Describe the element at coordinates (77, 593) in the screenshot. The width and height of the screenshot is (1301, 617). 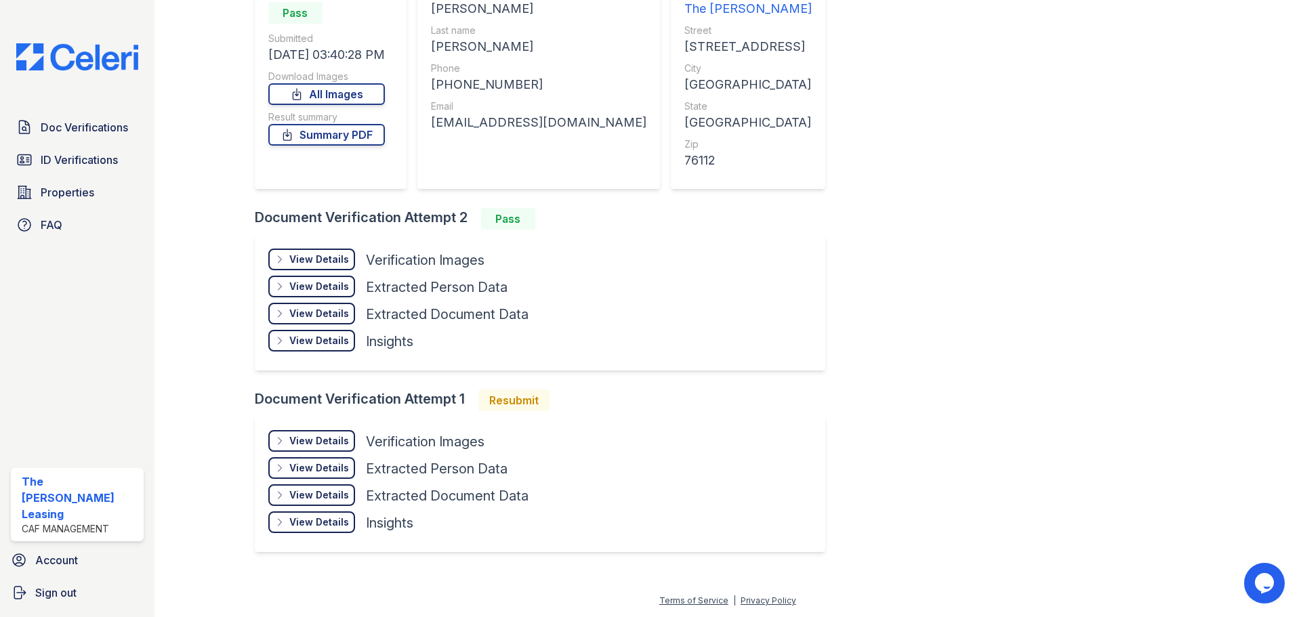
I see `a: Sign out` at that location.